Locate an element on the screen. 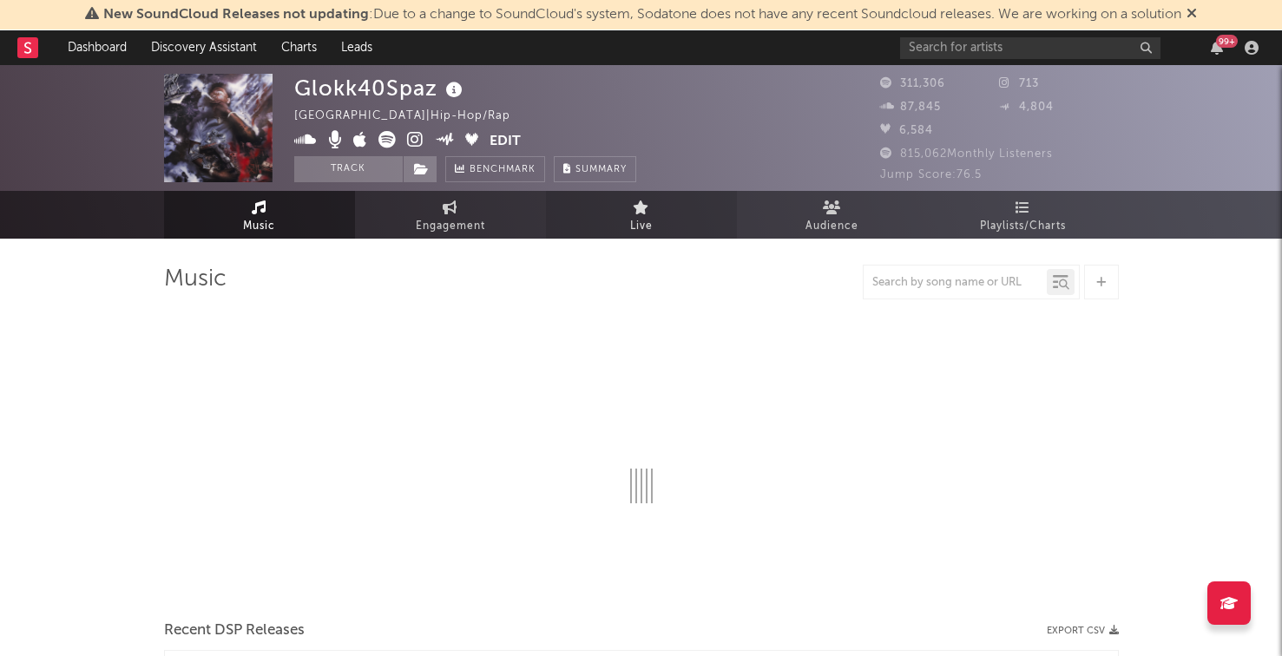 The image size is (1282, 656). a: Audience is located at coordinates (832, 214).